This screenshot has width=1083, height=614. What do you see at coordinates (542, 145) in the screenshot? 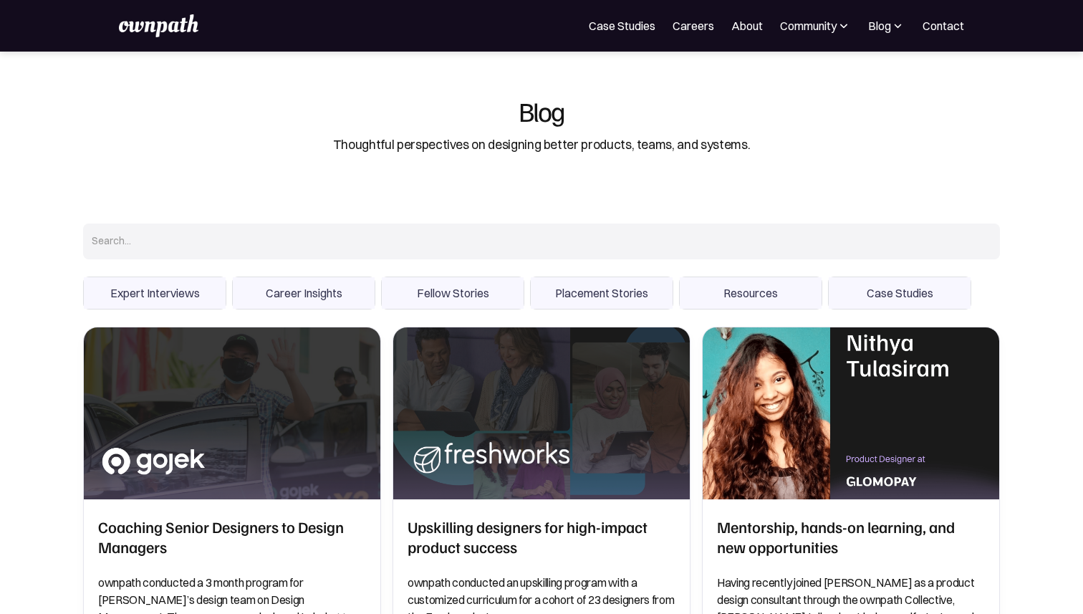
I see `div: Thoughtful perspectives on designing better products, teams, and systems.` at bounding box center [542, 145].